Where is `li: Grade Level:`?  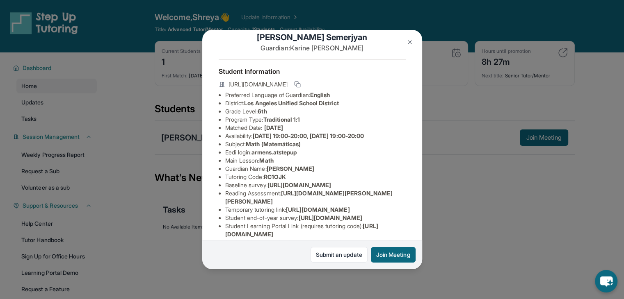
li: Grade Level: is located at coordinates (315, 112).